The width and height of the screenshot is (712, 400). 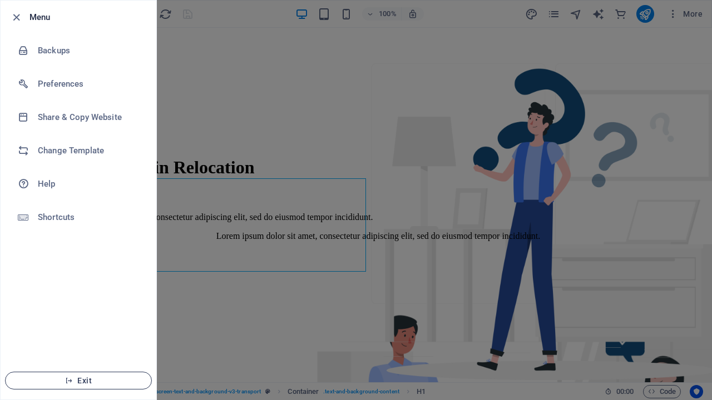 What do you see at coordinates (78, 381) in the screenshot?
I see `button: Exit` at bounding box center [78, 381].